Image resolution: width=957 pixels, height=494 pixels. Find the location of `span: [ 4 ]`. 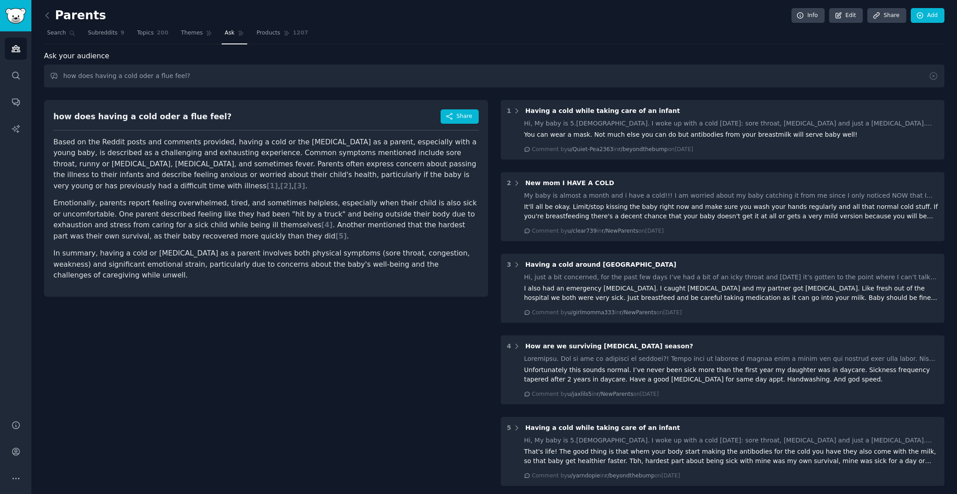

span: [ 4 ] is located at coordinates (327, 225).